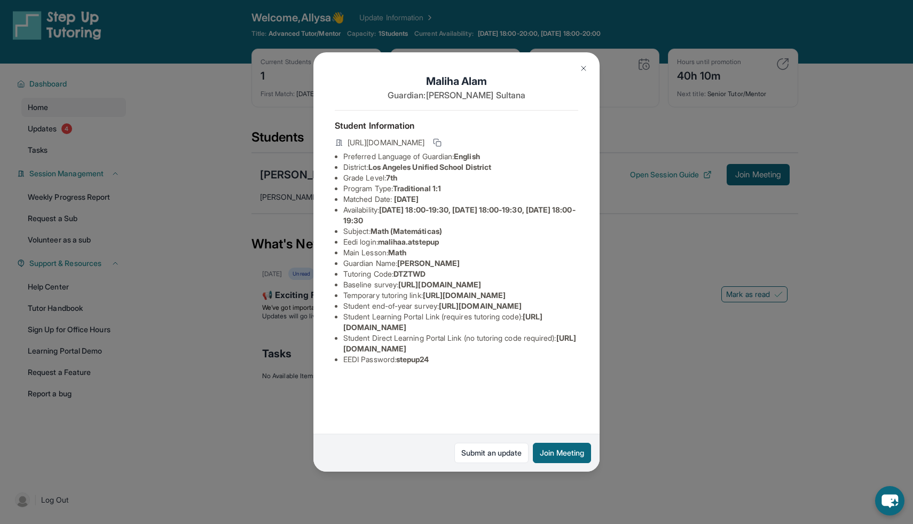 The image size is (913, 524). What do you see at coordinates (461, 242) in the screenshot?
I see `li: Eedi login :` at bounding box center [461, 242].